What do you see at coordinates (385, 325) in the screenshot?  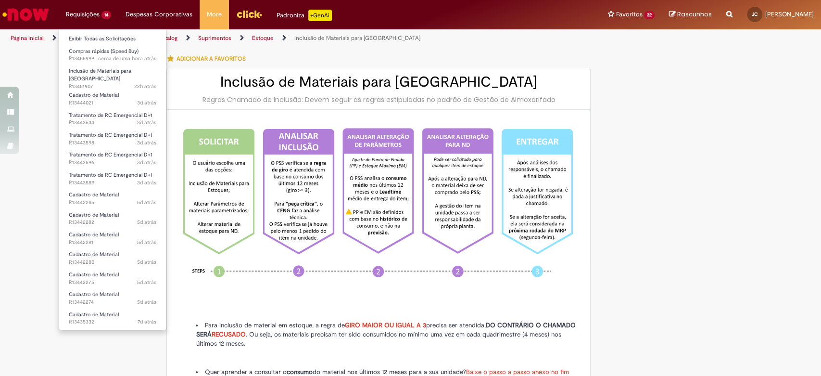 I see `strong: GIRO MAIOR OU IGUAL A 3` at bounding box center [385, 325].